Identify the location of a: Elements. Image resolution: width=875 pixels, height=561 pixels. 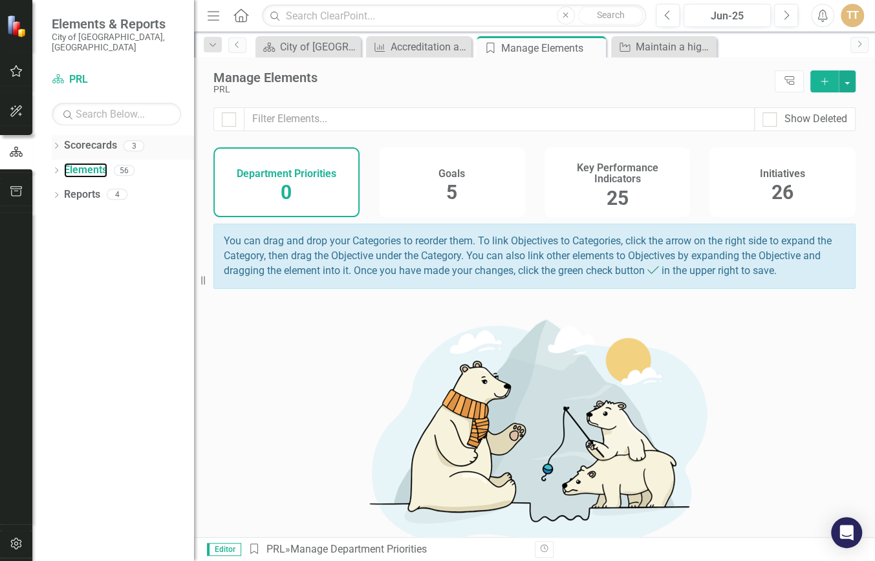
(85, 170).